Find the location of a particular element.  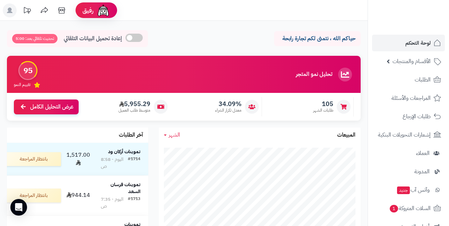

span: السلات المتروكة is located at coordinates (410, 208).